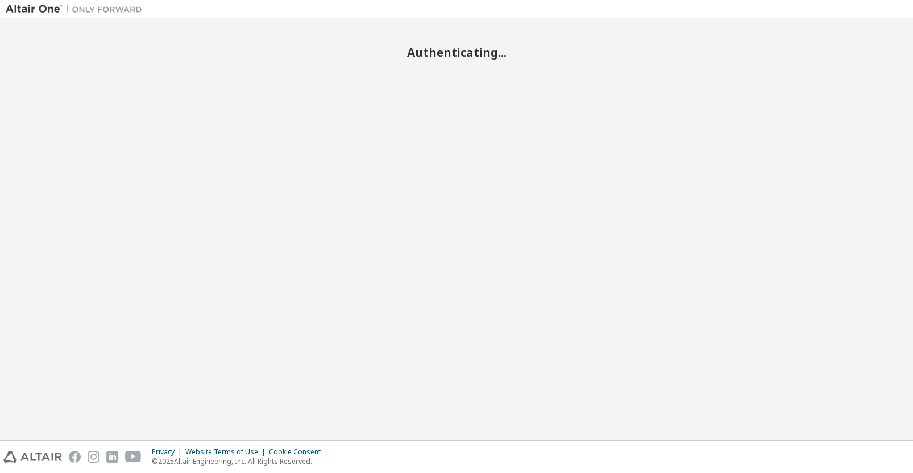 The height and width of the screenshot is (473, 913). What do you see at coordinates (133, 456) in the screenshot?
I see `img: youtube.svg` at bounding box center [133, 456].